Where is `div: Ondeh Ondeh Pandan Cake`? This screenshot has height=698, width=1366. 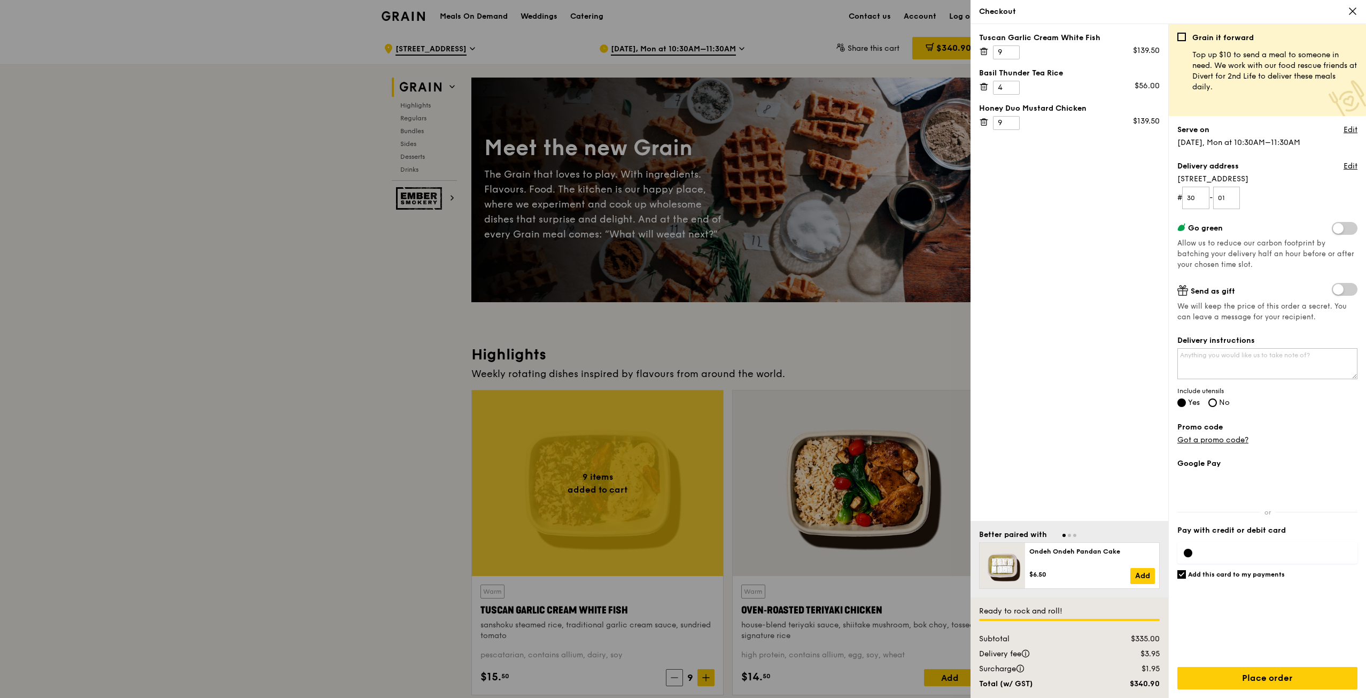
div: Ondeh Ondeh Pandan Cake is located at coordinates (1092, 551).